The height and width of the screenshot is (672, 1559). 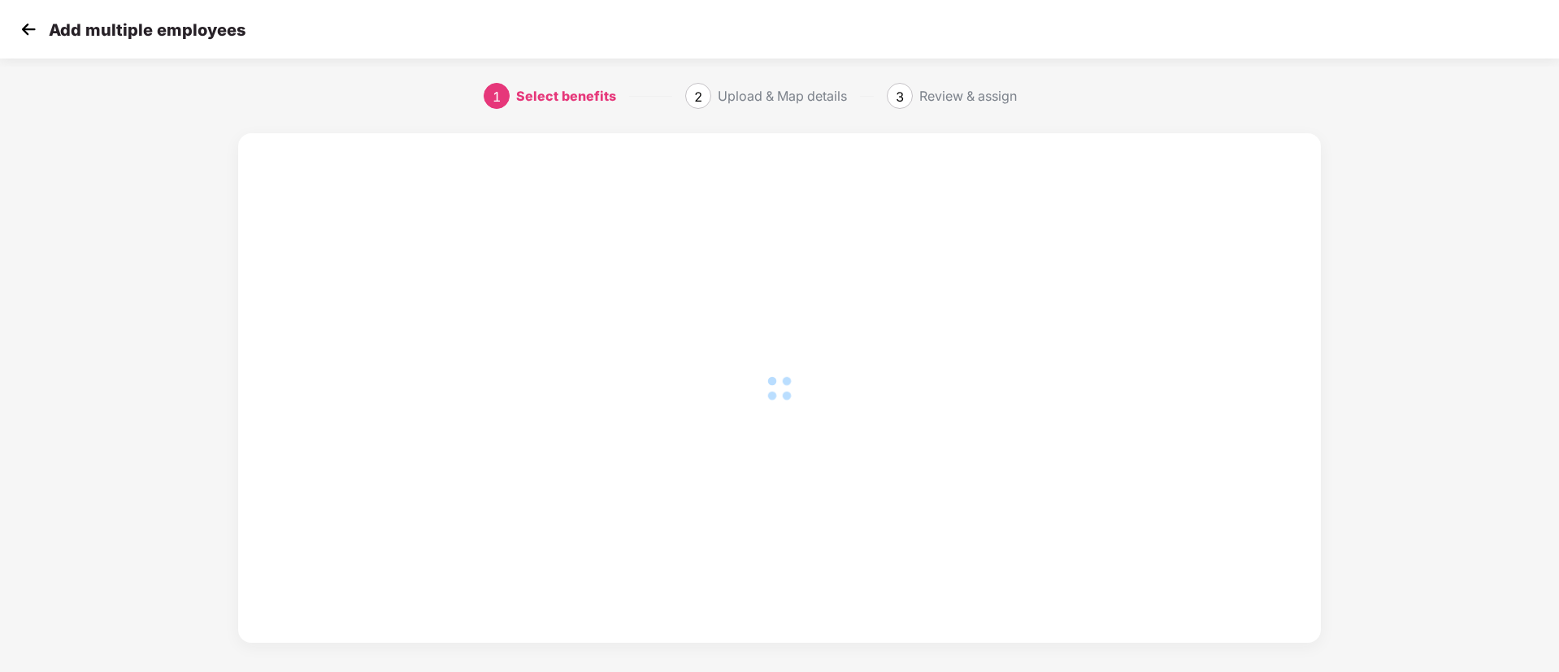 I want to click on p: Add multiple employees, so click(x=147, y=30).